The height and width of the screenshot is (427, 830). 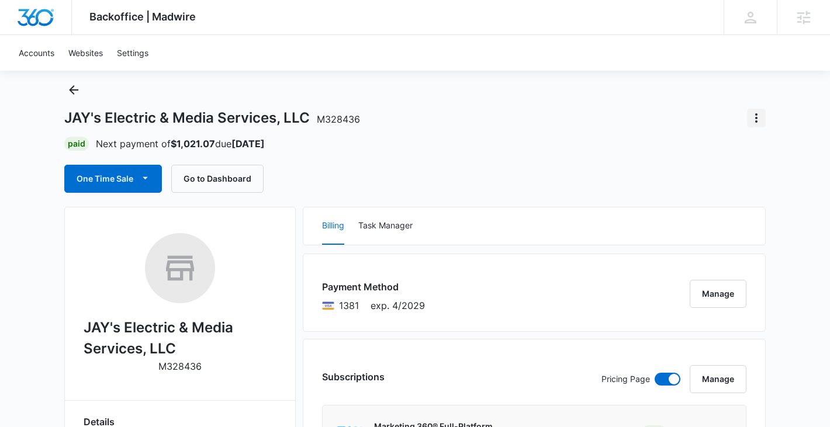 I want to click on div: Keywords by Traffic, so click(x=163, y=72).